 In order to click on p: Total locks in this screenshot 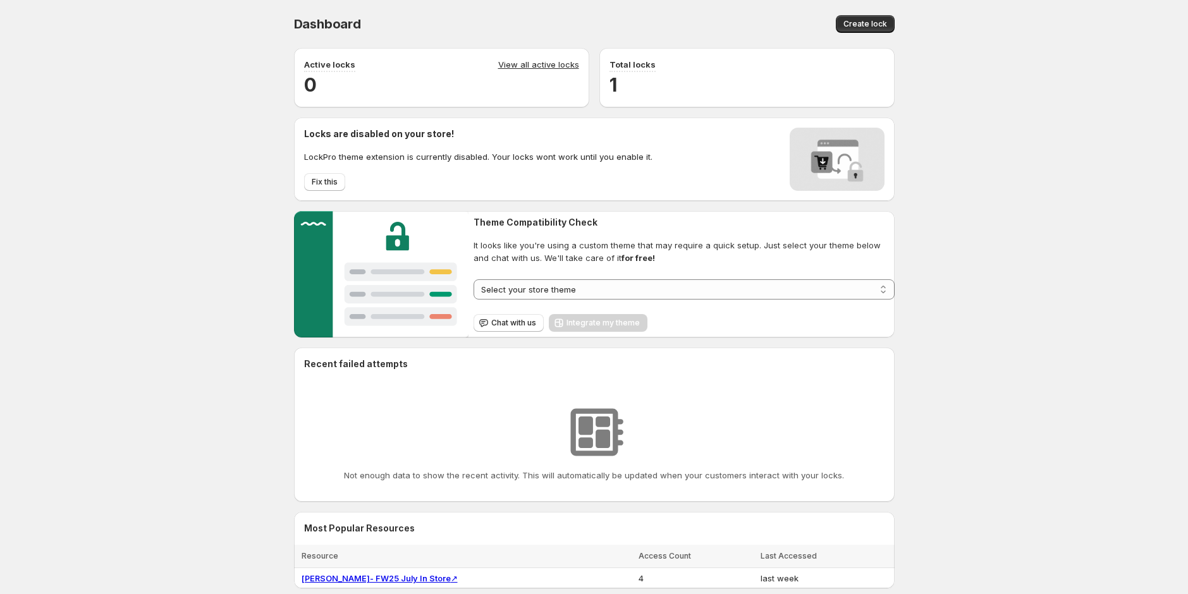, I will do `click(632, 64)`.